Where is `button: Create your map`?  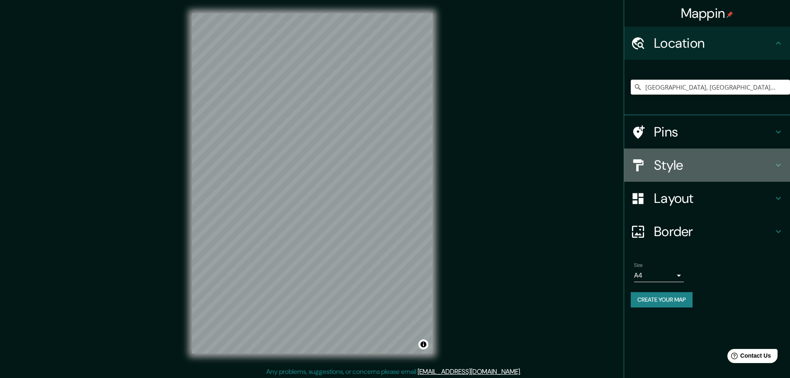
button: Create your map is located at coordinates (662, 299).